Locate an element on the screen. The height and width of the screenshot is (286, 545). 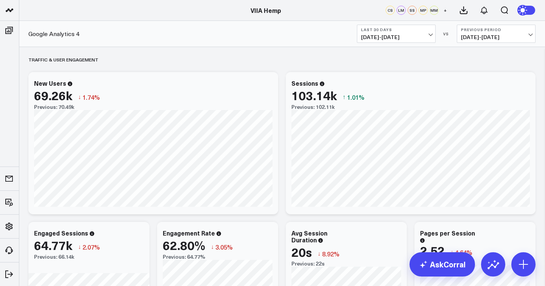
div: SS is located at coordinates (412, 10).